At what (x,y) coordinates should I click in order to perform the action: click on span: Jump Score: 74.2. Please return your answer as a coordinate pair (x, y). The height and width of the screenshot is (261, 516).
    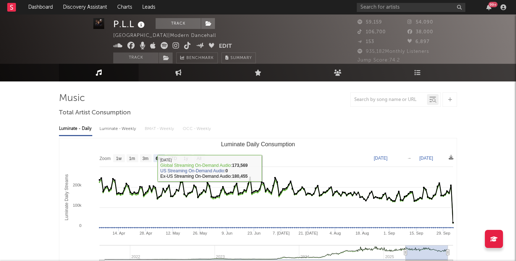
    Looking at the image, I should click on (379, 60).